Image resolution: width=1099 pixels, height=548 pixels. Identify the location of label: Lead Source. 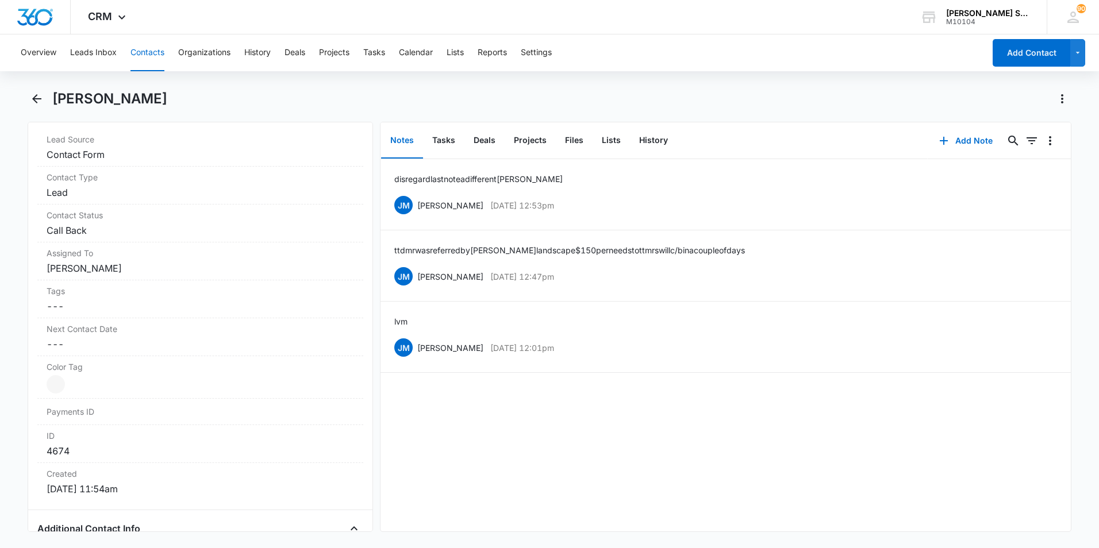
(200, 139).